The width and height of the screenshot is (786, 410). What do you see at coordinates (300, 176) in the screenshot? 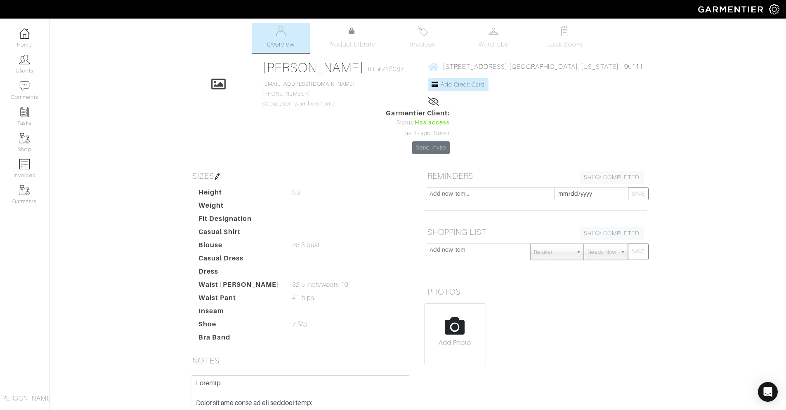
I see `h5: SIZES` at bounding box center [300, 176].